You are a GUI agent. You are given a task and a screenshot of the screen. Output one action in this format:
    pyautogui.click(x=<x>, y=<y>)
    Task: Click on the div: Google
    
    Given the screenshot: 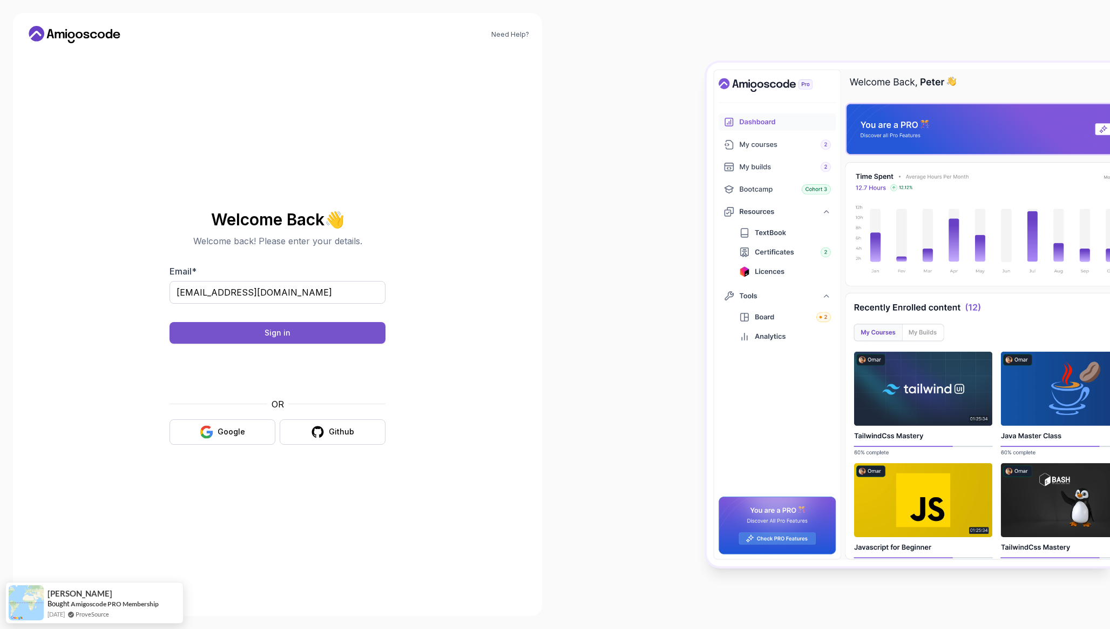 What is the action you would take?
    pyautogui.click(x=231, y=431)
    